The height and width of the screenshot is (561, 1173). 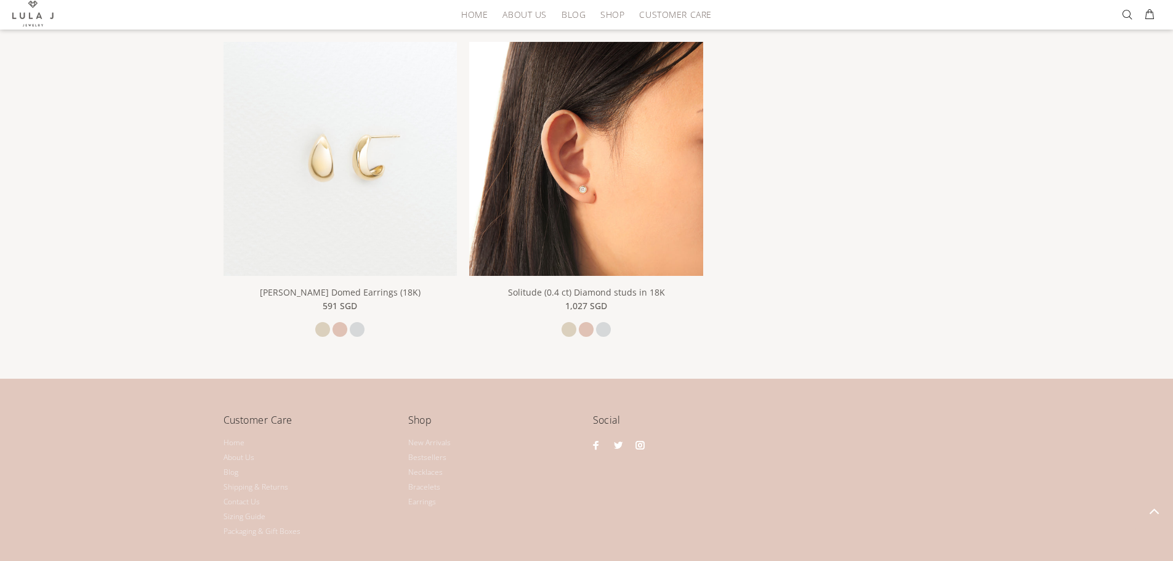 What do you see at coordinates (474, 14) in the screenshot?
I see `a: HOME` at bounding box center [474, 14].